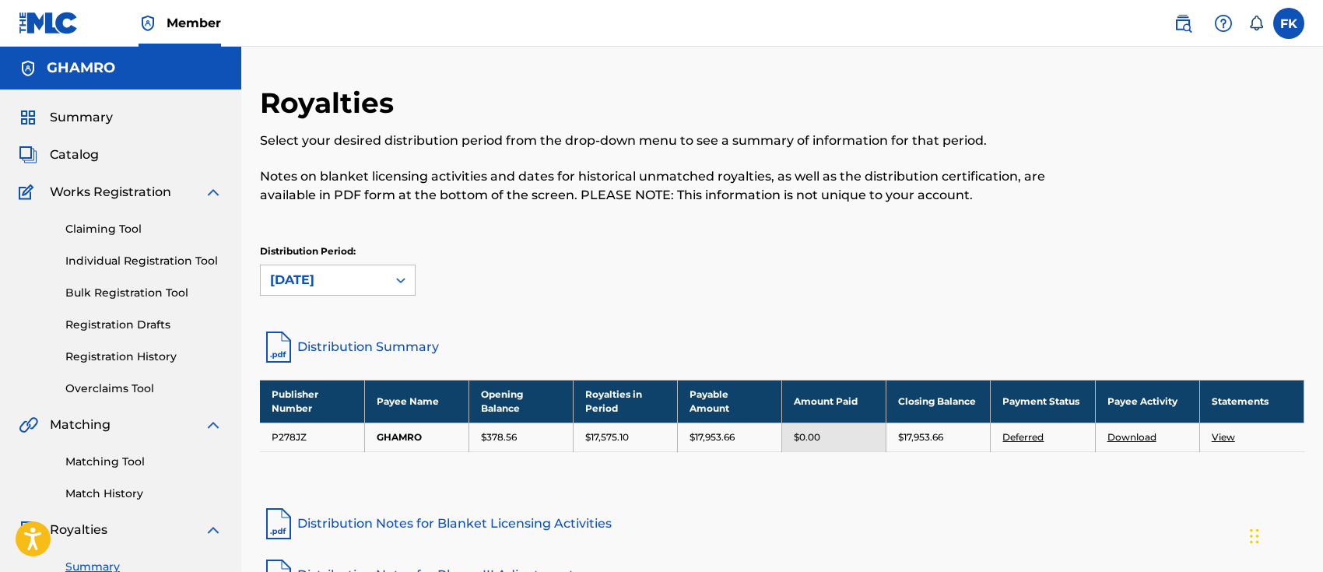 The image size is (1323, 572). Describe the element at coordinates (279, 347) in the screenshot. I see `img: distribution-summary-pdf` at that location.